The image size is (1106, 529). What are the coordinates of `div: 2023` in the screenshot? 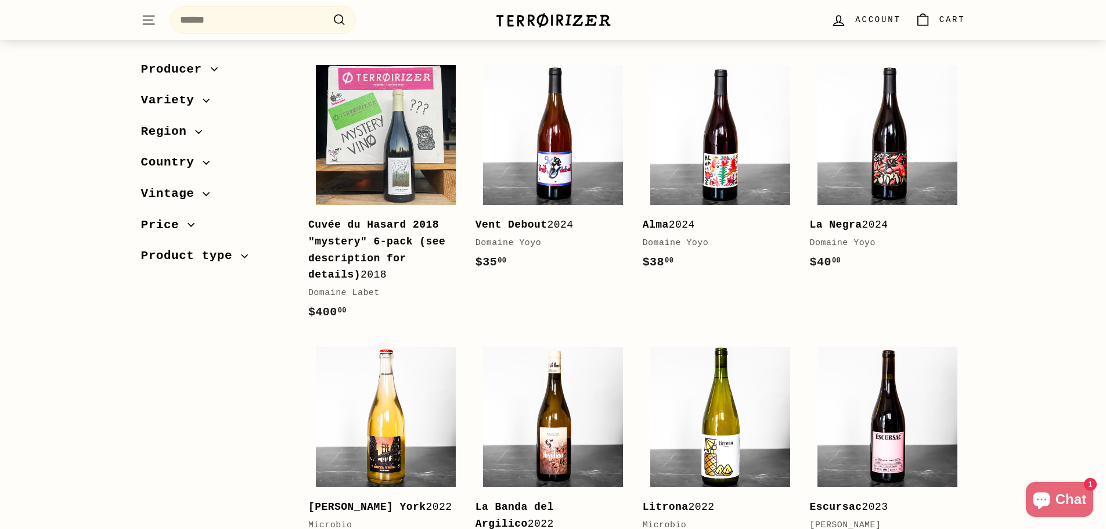 It's located at (882, 507).